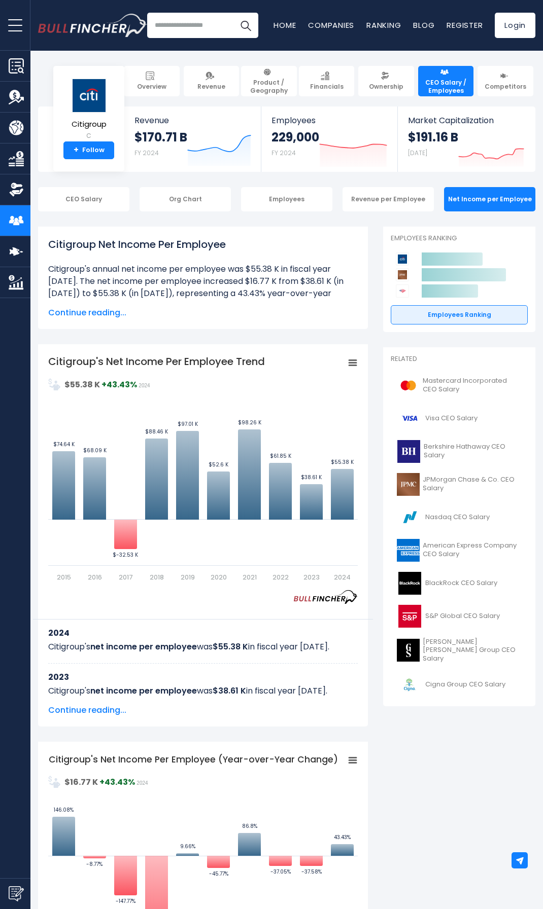 This screenshot has height=909, width=543. What do you see at coordinates (311, 577) in the screenshot?
I see `text: 2023` at bounding box center [311, 577].